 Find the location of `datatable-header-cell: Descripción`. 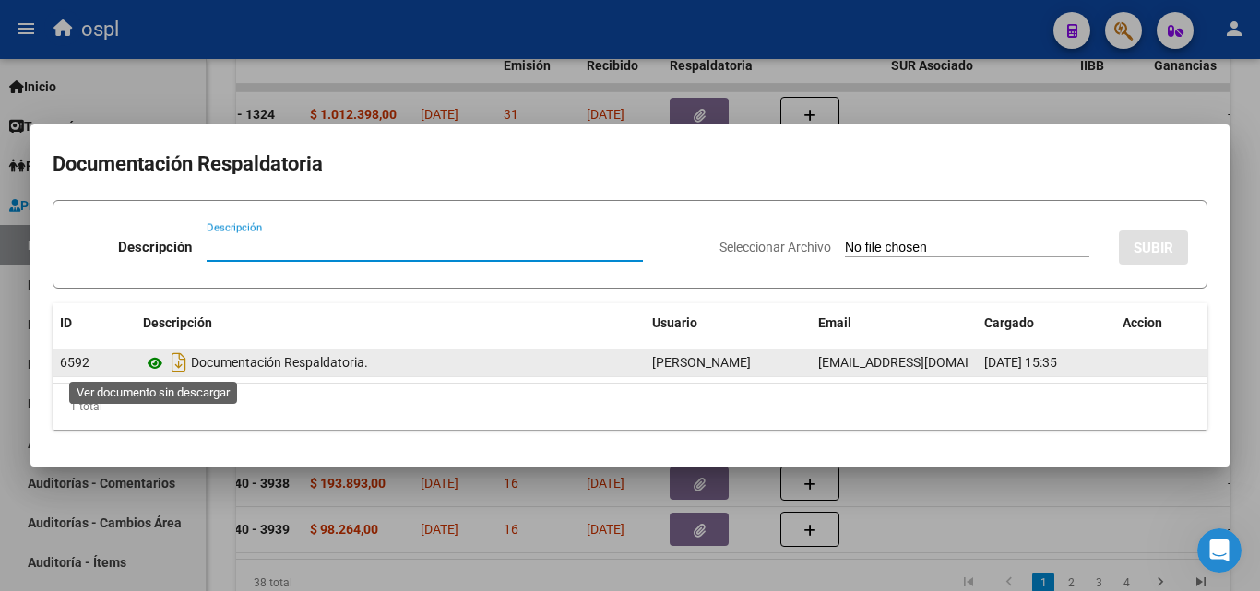

datatable-header-cell: Descripción is located at coordinates (390, 323).